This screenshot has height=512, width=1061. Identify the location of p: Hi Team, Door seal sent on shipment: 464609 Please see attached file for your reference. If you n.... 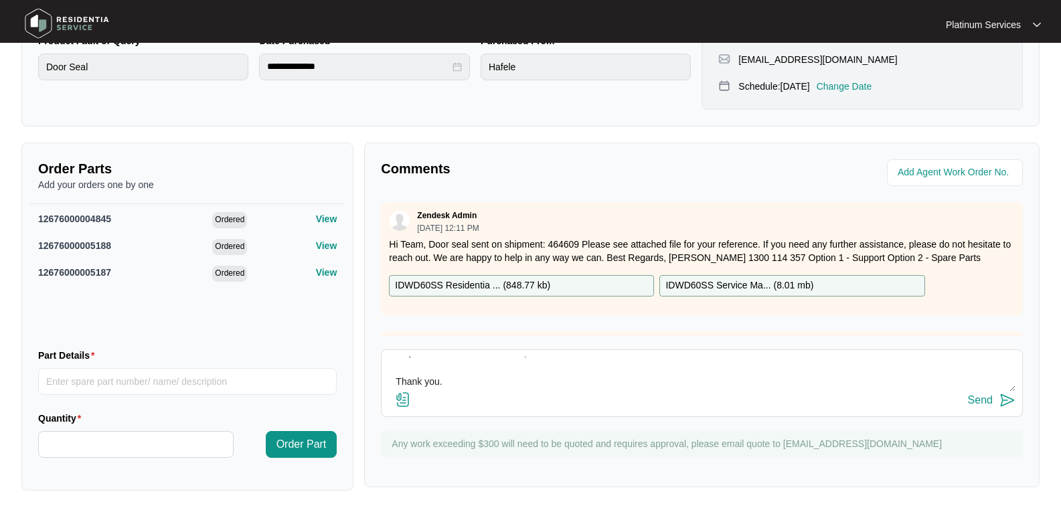
(701, 251).